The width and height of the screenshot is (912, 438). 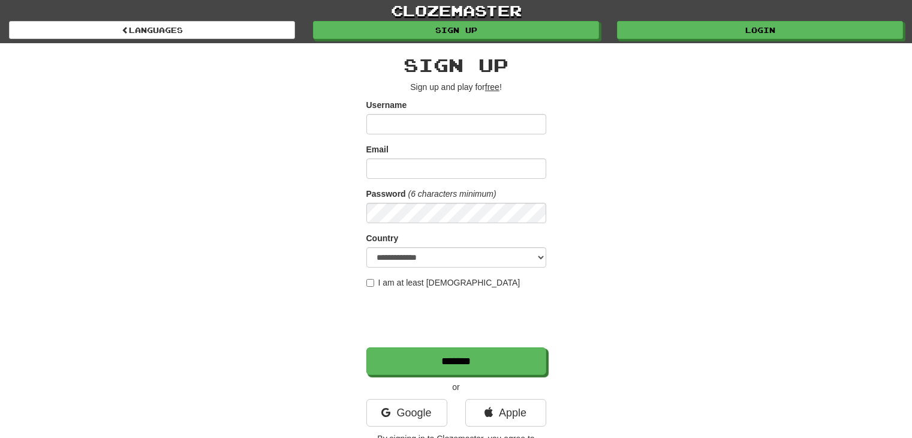 What do you see at coordinates (377, 149) in the screenshot?
I see `label: Email` at bounding box center [377, 149].